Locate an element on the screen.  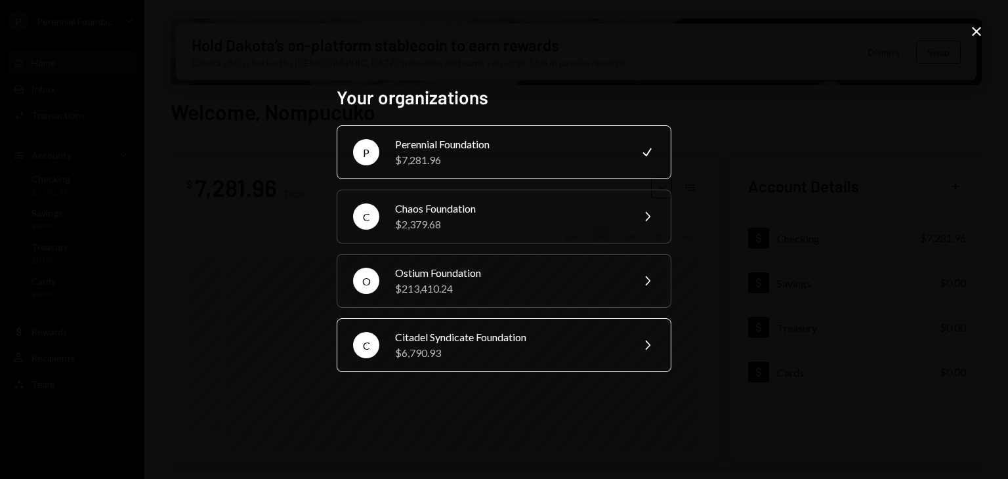
div: P is located at coordinates (366, 152).